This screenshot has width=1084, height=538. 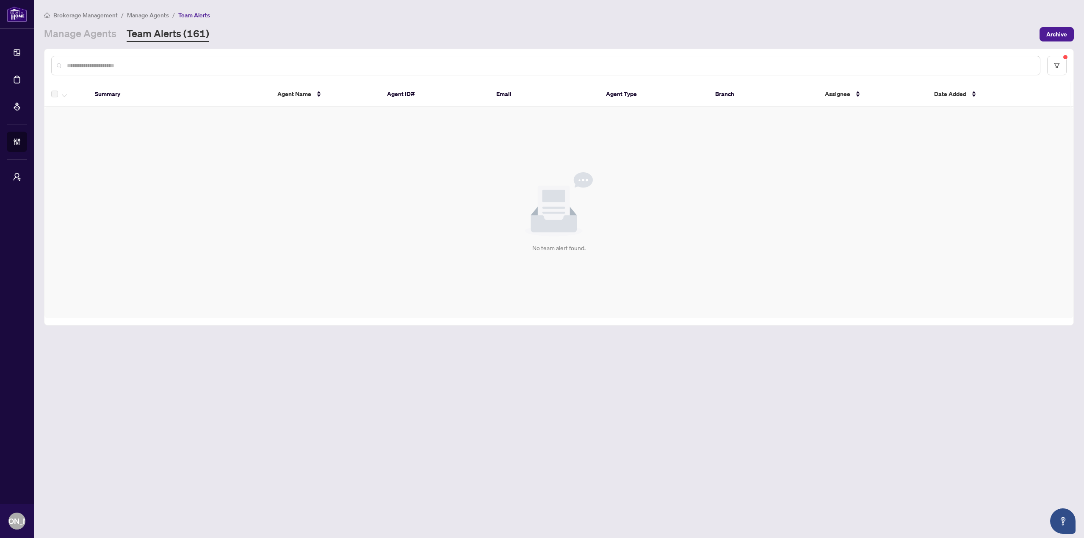 What do you see at coordinates (763, 94) in the screenshot?
I see `th: Branch` at bounding box center [763, 94].